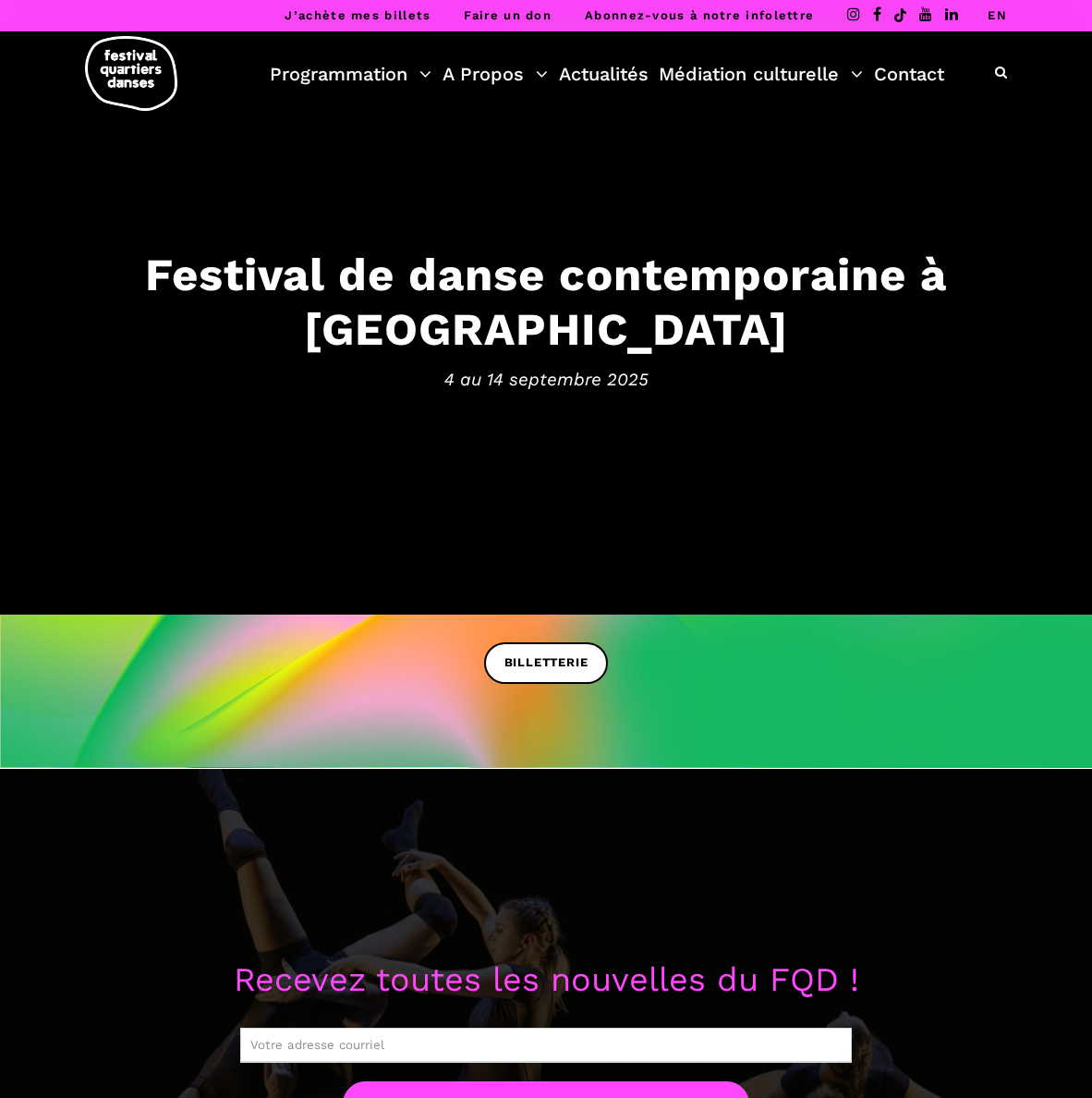 This screenshot has width=1092, height=1098. I want to click on a: A Propos, so click(496, 74).